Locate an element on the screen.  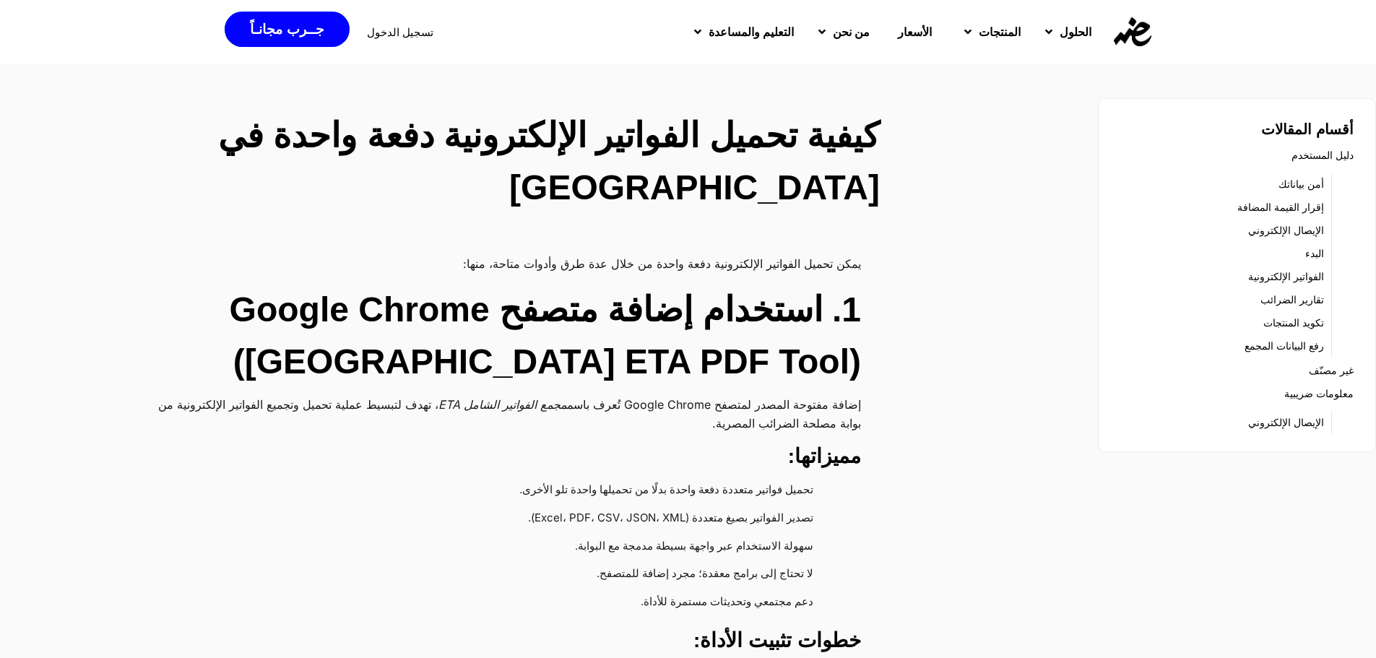
p: يمكن تحميل الفواتير الإلكترونية دفعة واحدة من خلال عدة طرق وأدوات متاحة، منها: is located at coordinates (501, 264).